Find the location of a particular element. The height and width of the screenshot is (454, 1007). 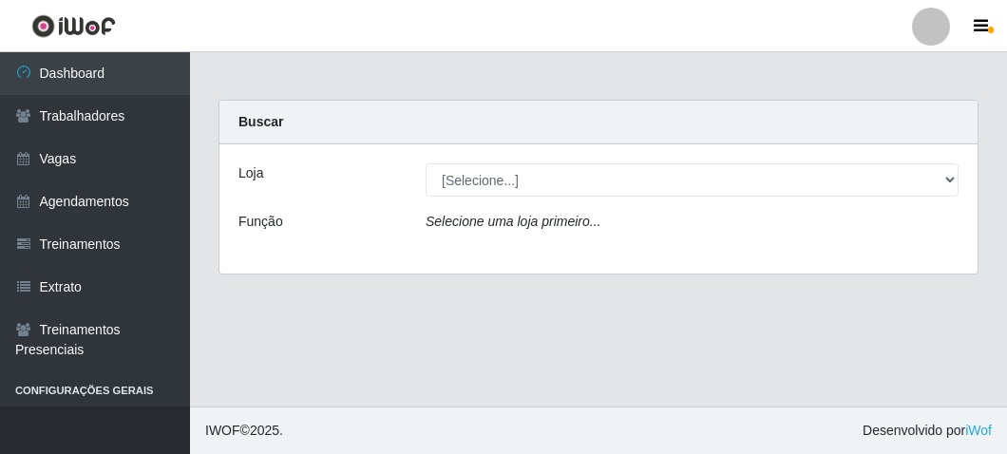

span: Desenvolvido por is located at coordinates (928, 431).